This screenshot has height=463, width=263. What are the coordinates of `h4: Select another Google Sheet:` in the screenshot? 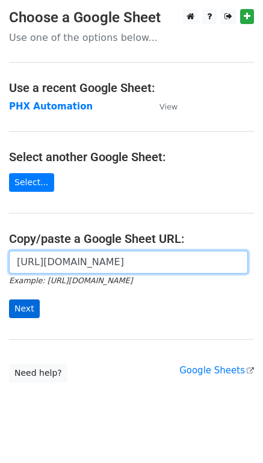 It's located at (131, 157).